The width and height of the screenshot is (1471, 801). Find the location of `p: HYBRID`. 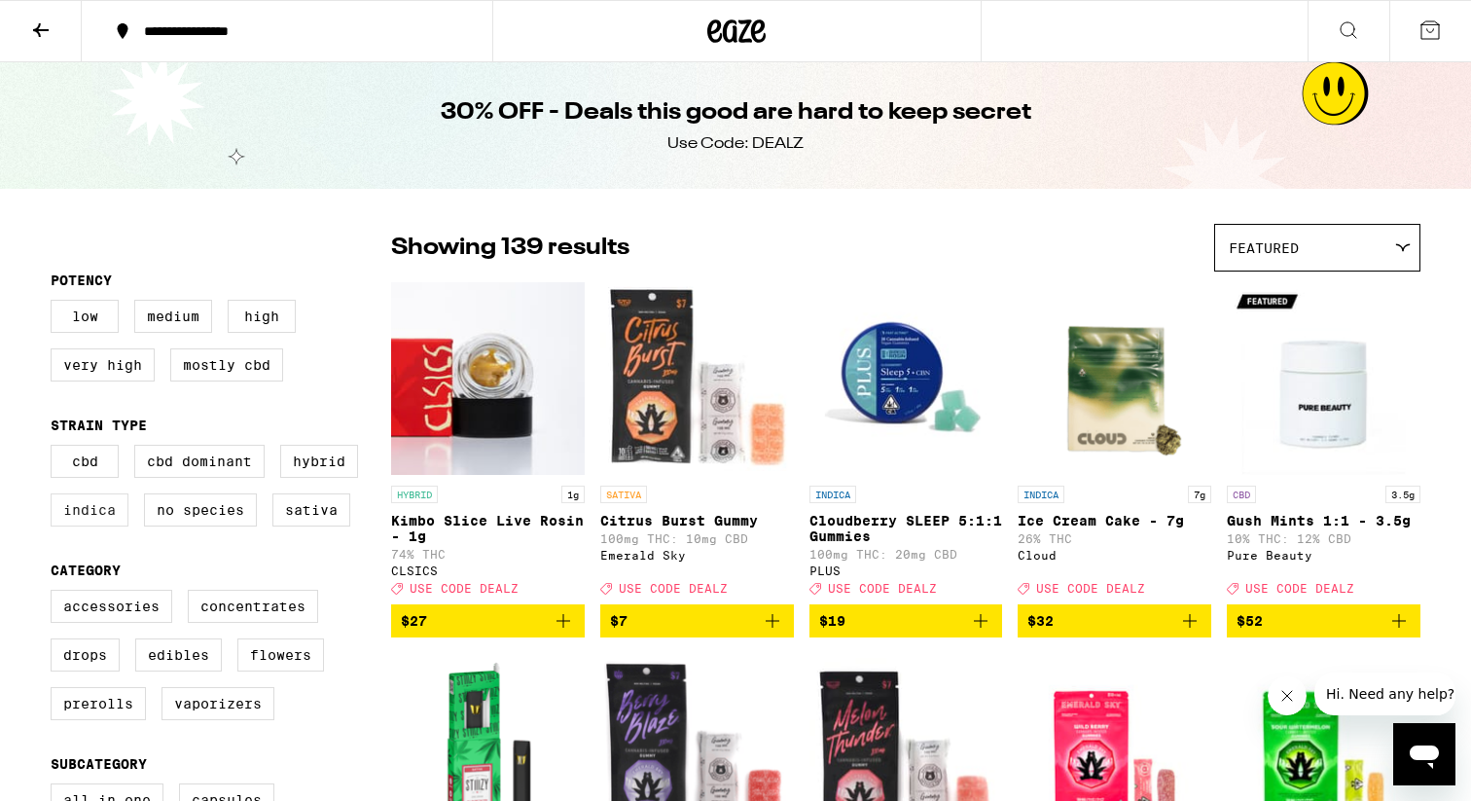

p: HYBRID is located at coordinates (414, 494).